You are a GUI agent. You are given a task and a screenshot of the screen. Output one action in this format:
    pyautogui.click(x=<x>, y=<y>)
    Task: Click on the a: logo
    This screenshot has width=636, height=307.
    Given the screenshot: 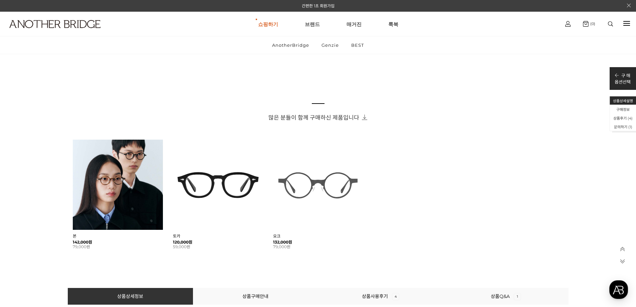 What is the action you would take?
    pyautogui.click(x=51, y=32)
    